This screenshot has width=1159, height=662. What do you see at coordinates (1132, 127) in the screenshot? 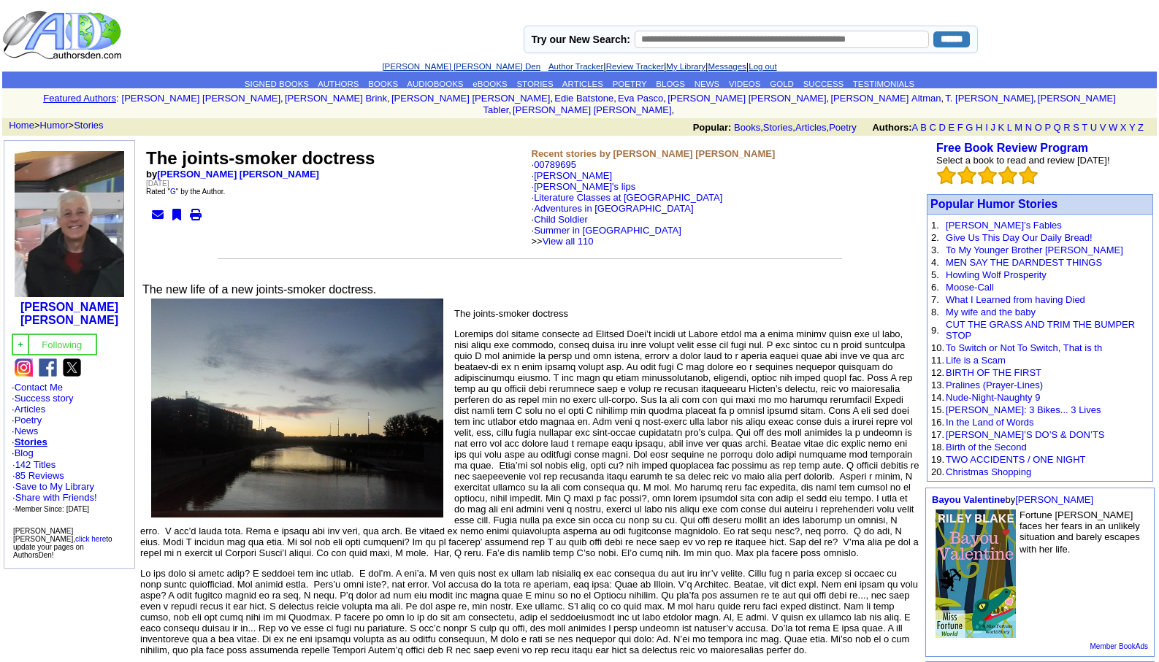
I see `a: Y` at bounding box center [1132, 127].